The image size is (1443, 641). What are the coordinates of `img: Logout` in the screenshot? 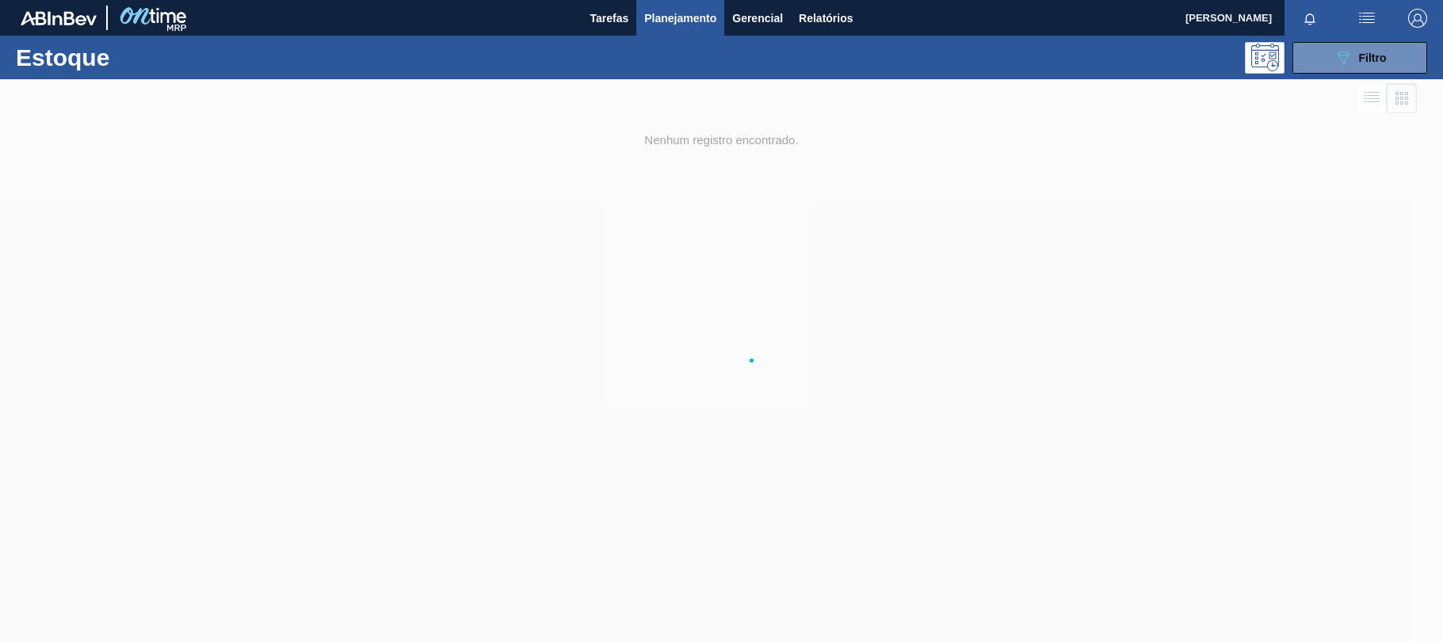 It's located at (1418, 18).